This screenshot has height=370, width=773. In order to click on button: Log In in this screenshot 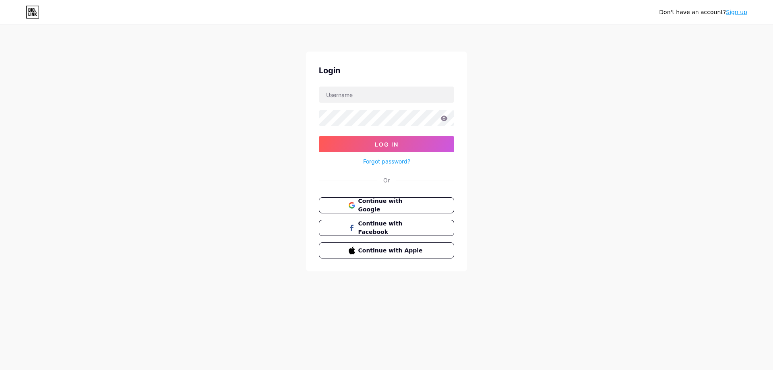, I will do `click(386, 144)`.